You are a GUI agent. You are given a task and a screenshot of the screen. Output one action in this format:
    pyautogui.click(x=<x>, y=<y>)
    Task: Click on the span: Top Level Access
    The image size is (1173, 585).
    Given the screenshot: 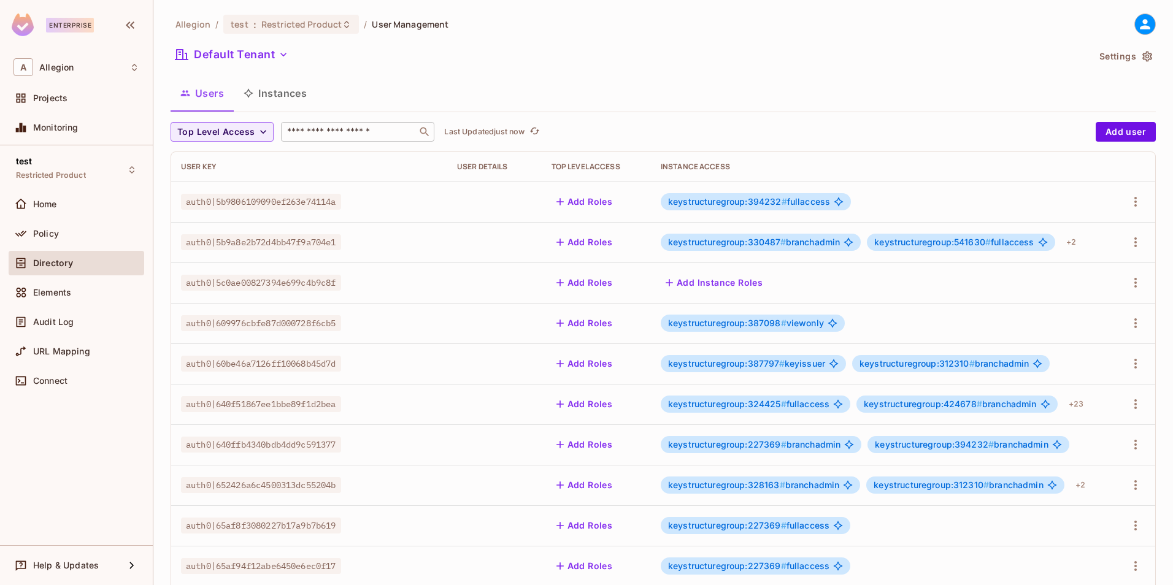 What is the action you would take?
    pyautogui.click(x=216, y=132)
    